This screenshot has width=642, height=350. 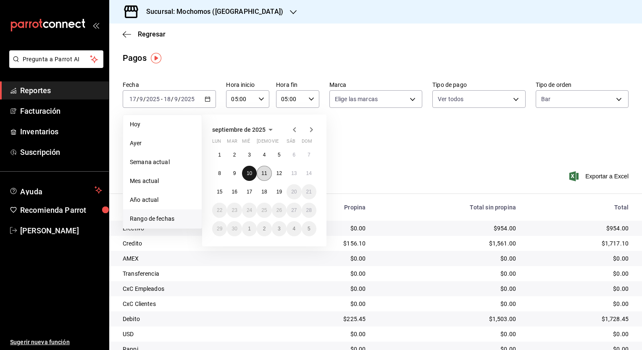 What do you see at coordinates (279, 210) in the screenshot?
I see `button: 26 de septiembre de 2025` at bounding box center [279, 210].